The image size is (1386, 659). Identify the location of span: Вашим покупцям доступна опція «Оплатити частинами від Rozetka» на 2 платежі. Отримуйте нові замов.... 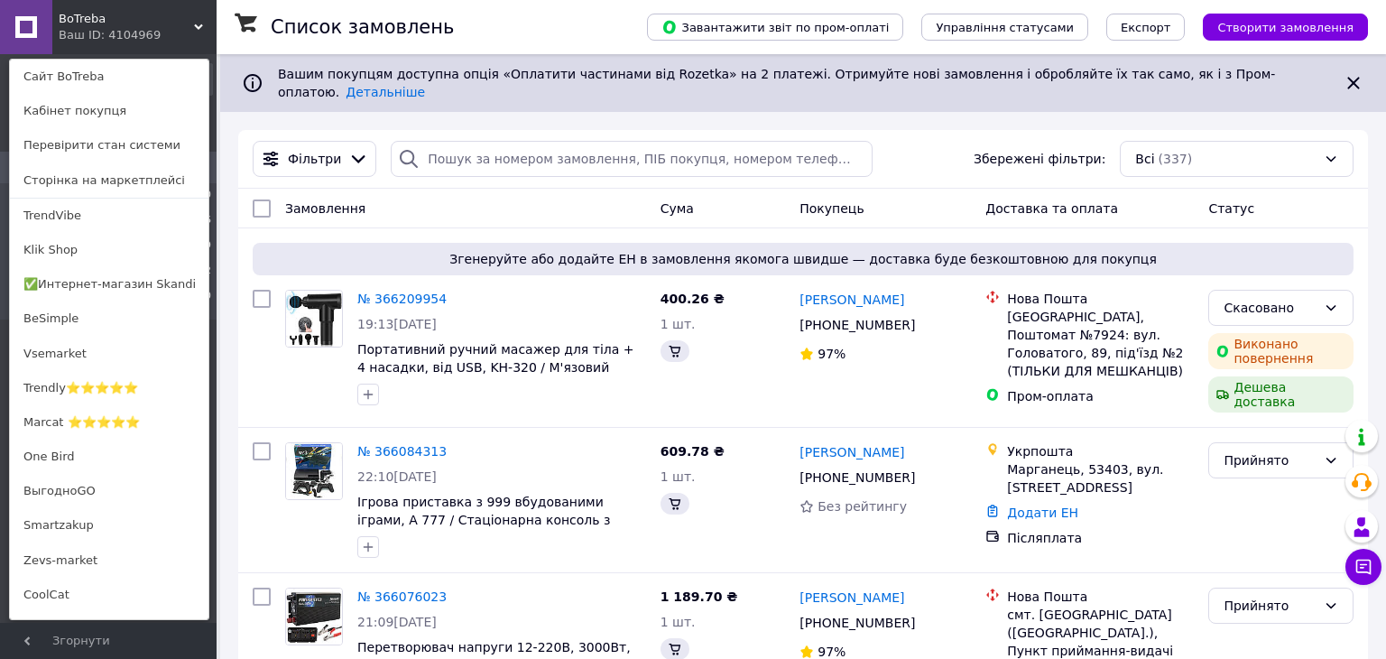
(776, 83).